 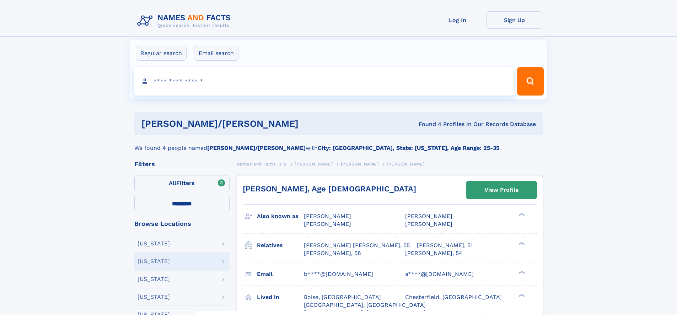 I want to click on a: Names and Facts, so click(x=256, y=164).